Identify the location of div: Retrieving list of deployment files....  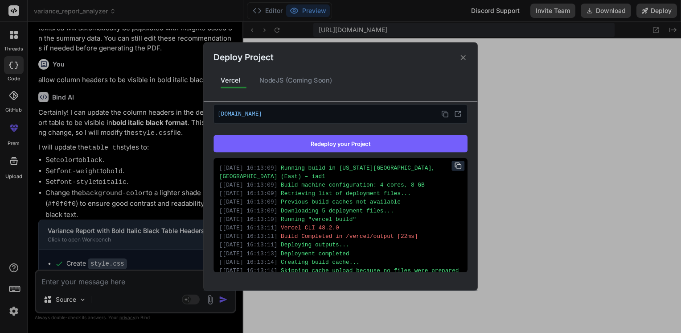
(341, 193).